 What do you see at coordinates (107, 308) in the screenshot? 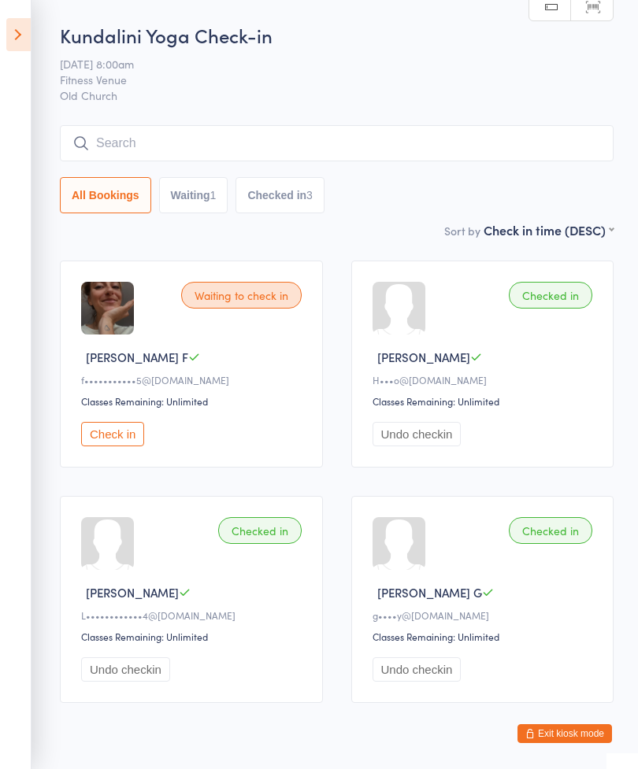
I see `img: image1741394494.png` at bounding box center [107, 308].